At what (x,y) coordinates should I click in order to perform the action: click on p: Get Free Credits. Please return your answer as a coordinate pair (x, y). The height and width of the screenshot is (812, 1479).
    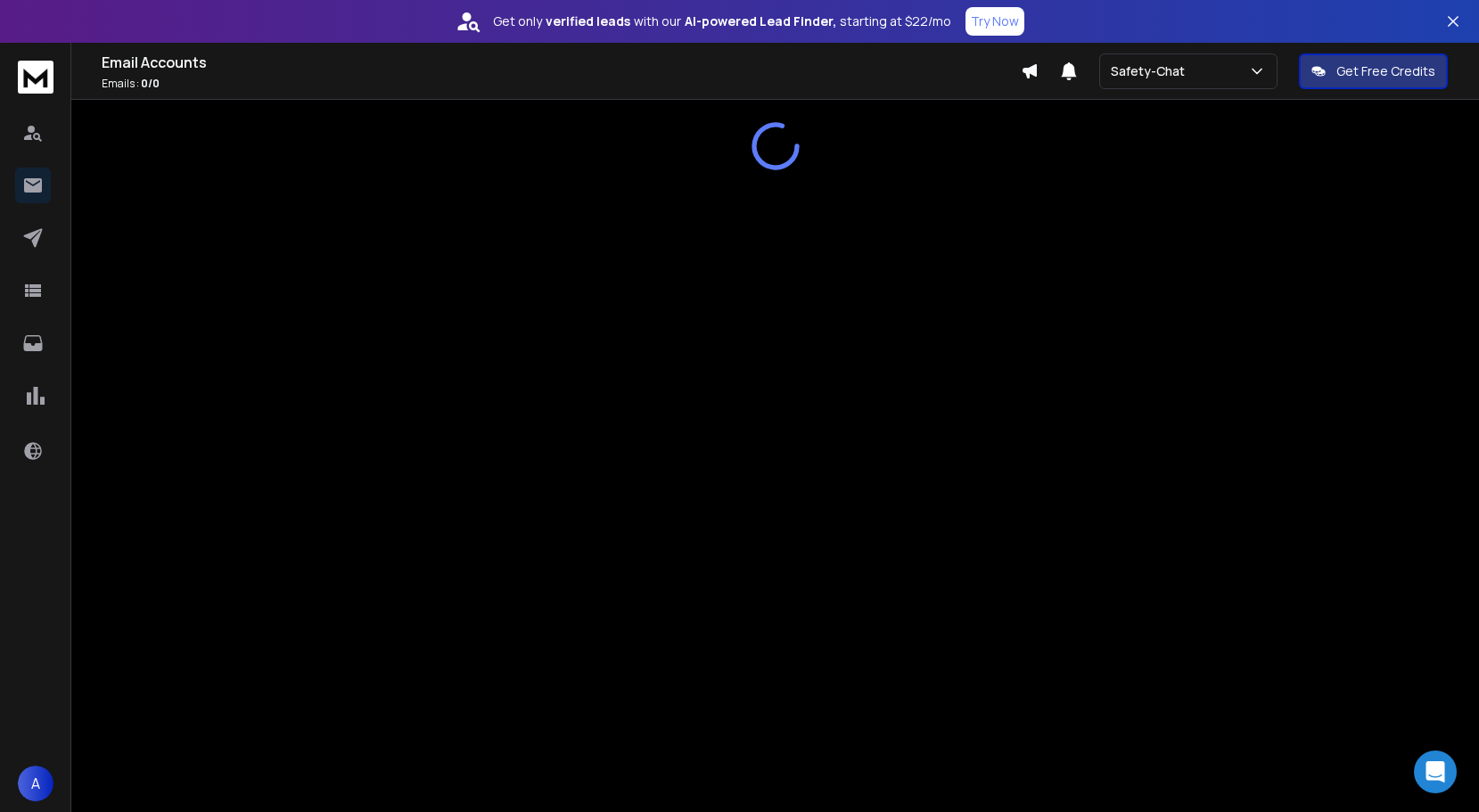
    Looking at the image, I should click on (1385, 71).